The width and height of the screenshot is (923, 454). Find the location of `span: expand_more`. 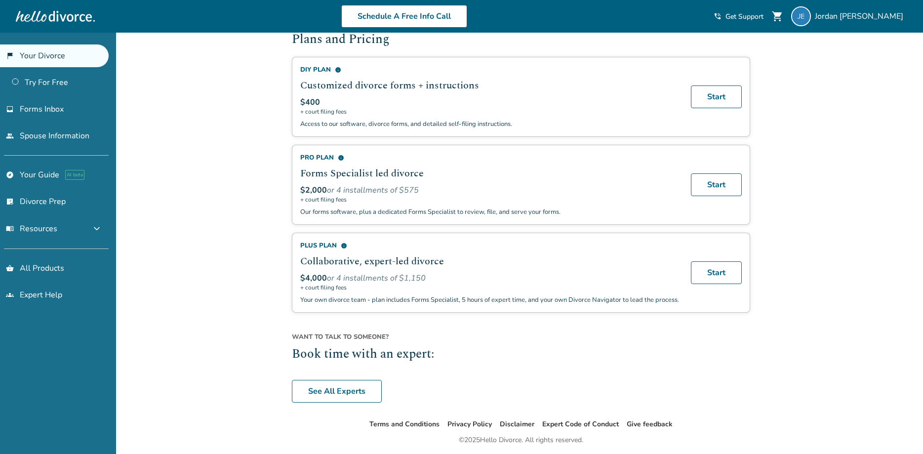

span: expand_more is located at coordinates (97, 229).